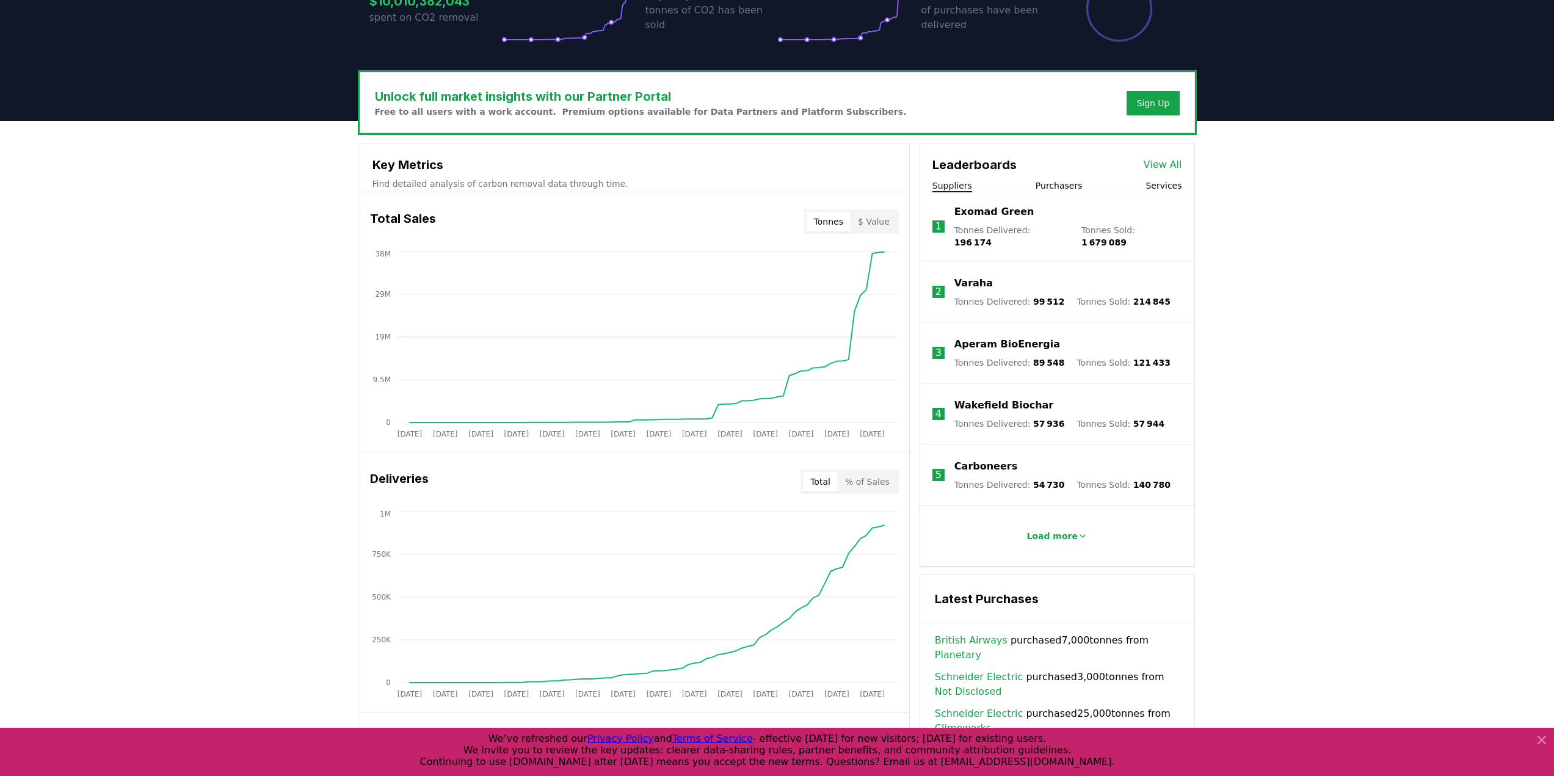 This screenshot has height=776, width=1554. Describe the element at coordinates (1049, 485) in the screenshot. I see `span: 54 730` at that location.